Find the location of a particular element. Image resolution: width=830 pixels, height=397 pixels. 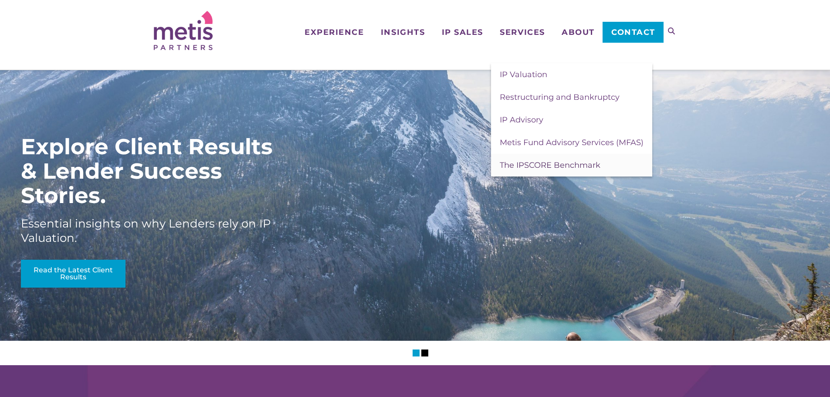

a: IP Valuation is located at coordinates (572, 75).